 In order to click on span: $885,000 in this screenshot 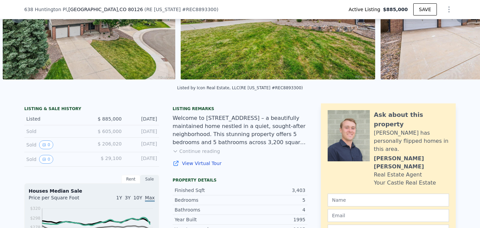, I will do `click(395, 9)`.